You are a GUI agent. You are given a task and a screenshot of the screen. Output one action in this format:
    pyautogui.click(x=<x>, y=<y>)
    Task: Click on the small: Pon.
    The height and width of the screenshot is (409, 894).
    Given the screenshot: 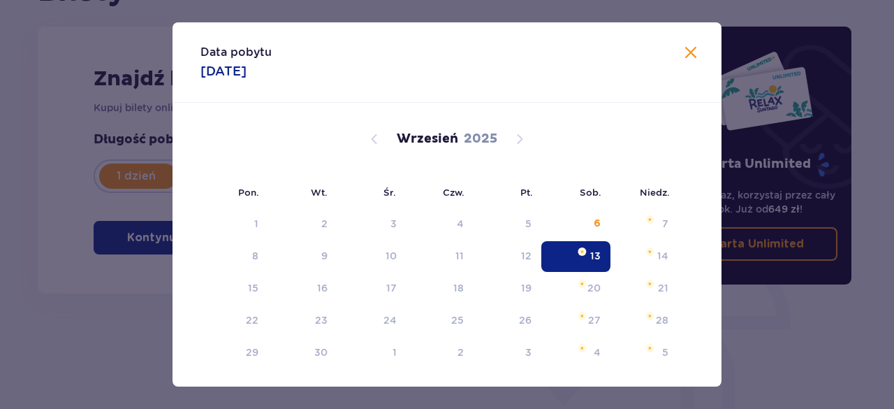 What is the action you would take?
    pyautogui.click(x=249, y=192)
    